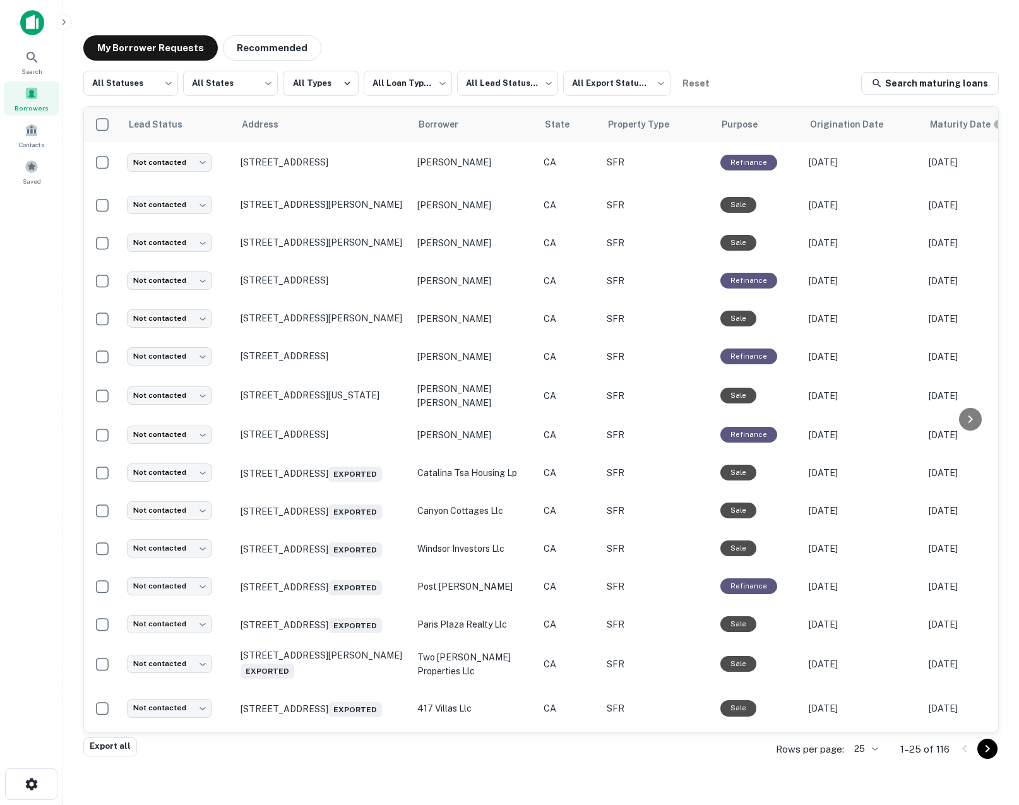 The image size is (1019, 805). I want to click on div: All Export Statuses, so click(617, 83).